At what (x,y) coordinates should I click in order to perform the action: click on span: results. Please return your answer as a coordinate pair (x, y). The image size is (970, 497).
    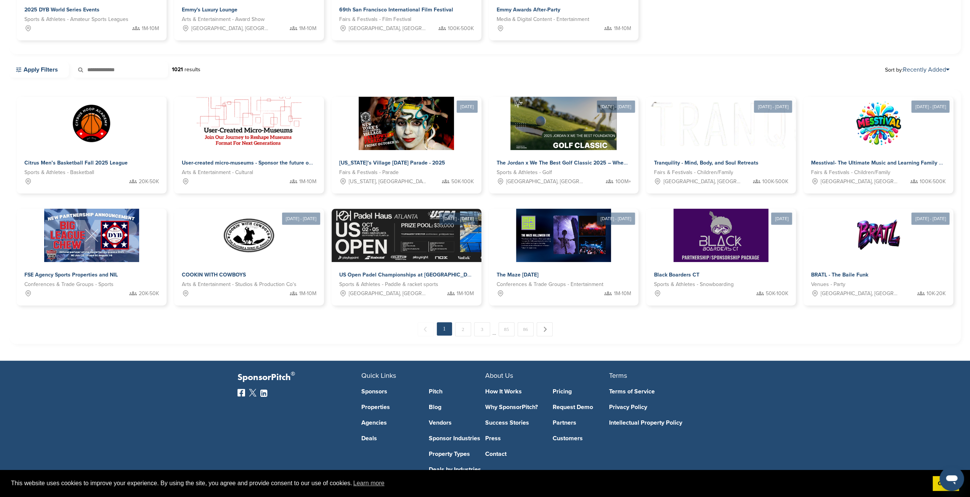
    Looking at the image, I should click on (192, 69).